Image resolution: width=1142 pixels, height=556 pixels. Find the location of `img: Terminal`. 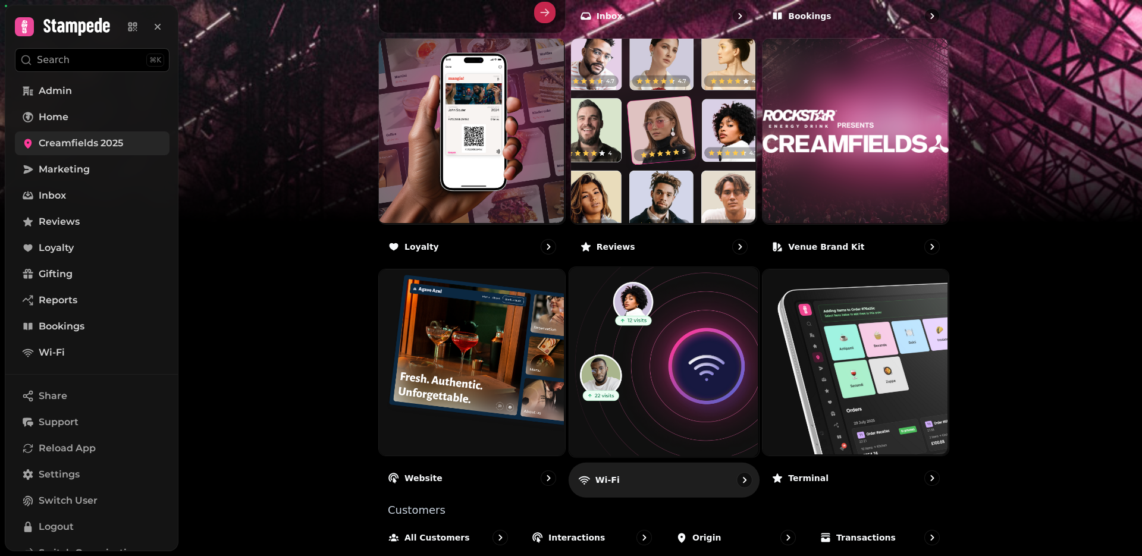

img: Terminal is located at coordinates (854, 361).